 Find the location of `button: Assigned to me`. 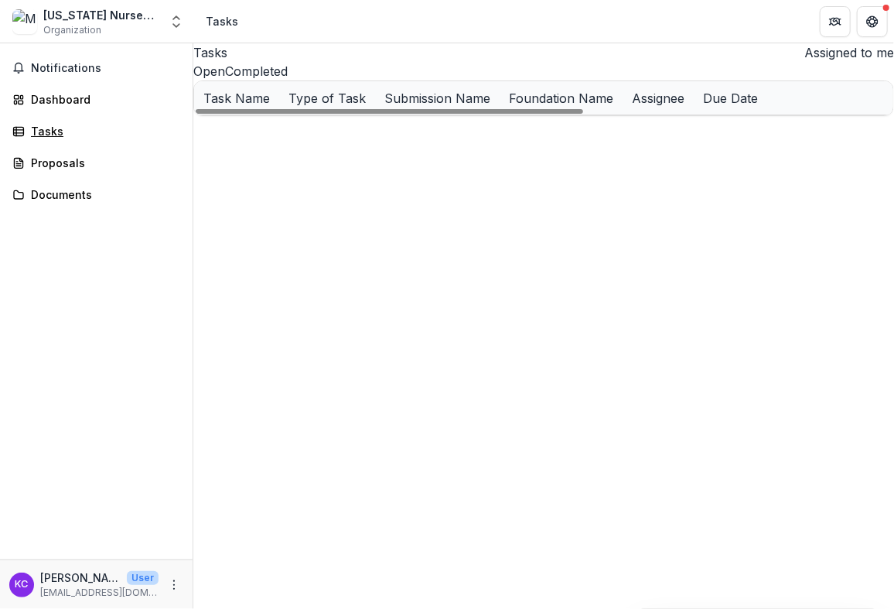

button: Assigned to me is located at coordinates (846, 53).